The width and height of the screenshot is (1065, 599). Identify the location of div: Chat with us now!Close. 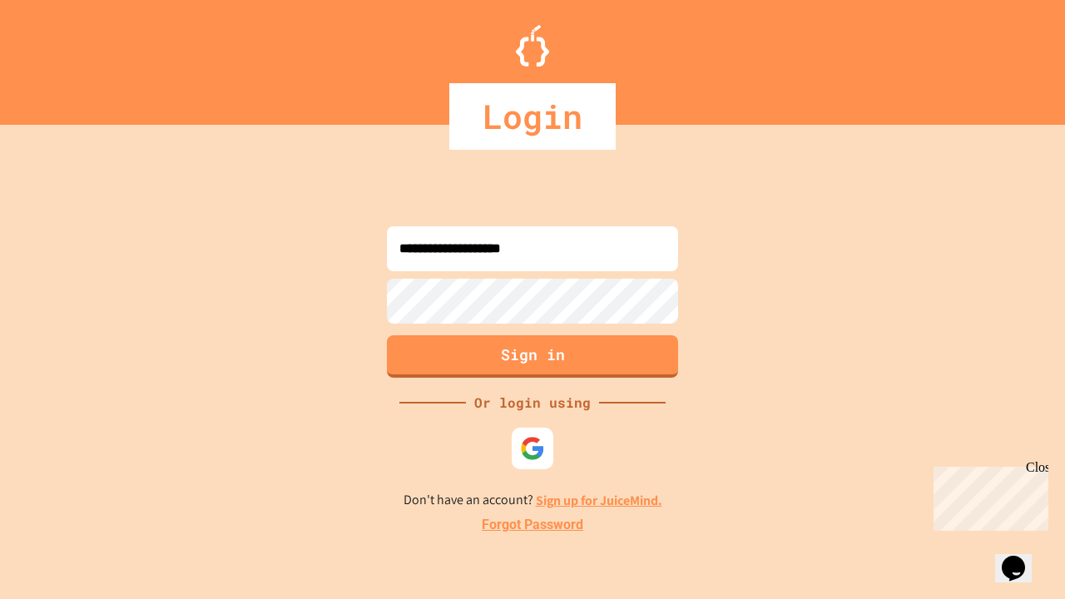
(61, 56).